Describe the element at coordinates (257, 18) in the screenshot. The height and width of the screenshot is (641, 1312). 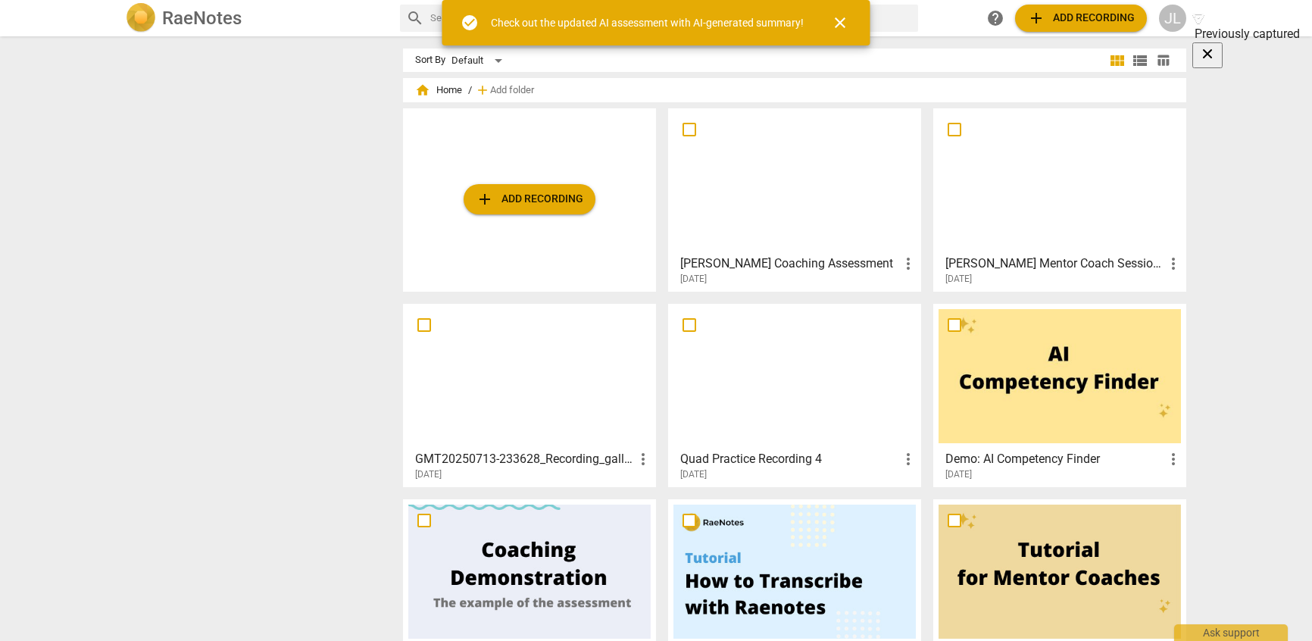
I see `a: LogoRaeNotes` at that location.